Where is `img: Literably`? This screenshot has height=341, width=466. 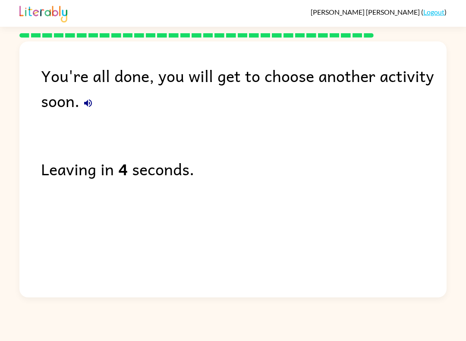
img: Literably is located at coordinates (43, 13).